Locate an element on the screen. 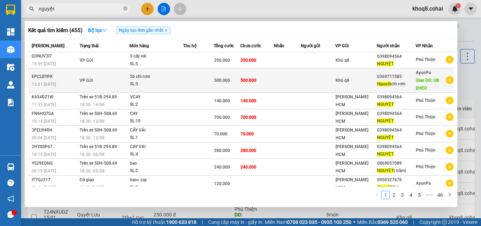 The height and width of the screenshot is (226, 481). div: VCAY is located at coordinates (156, 97).